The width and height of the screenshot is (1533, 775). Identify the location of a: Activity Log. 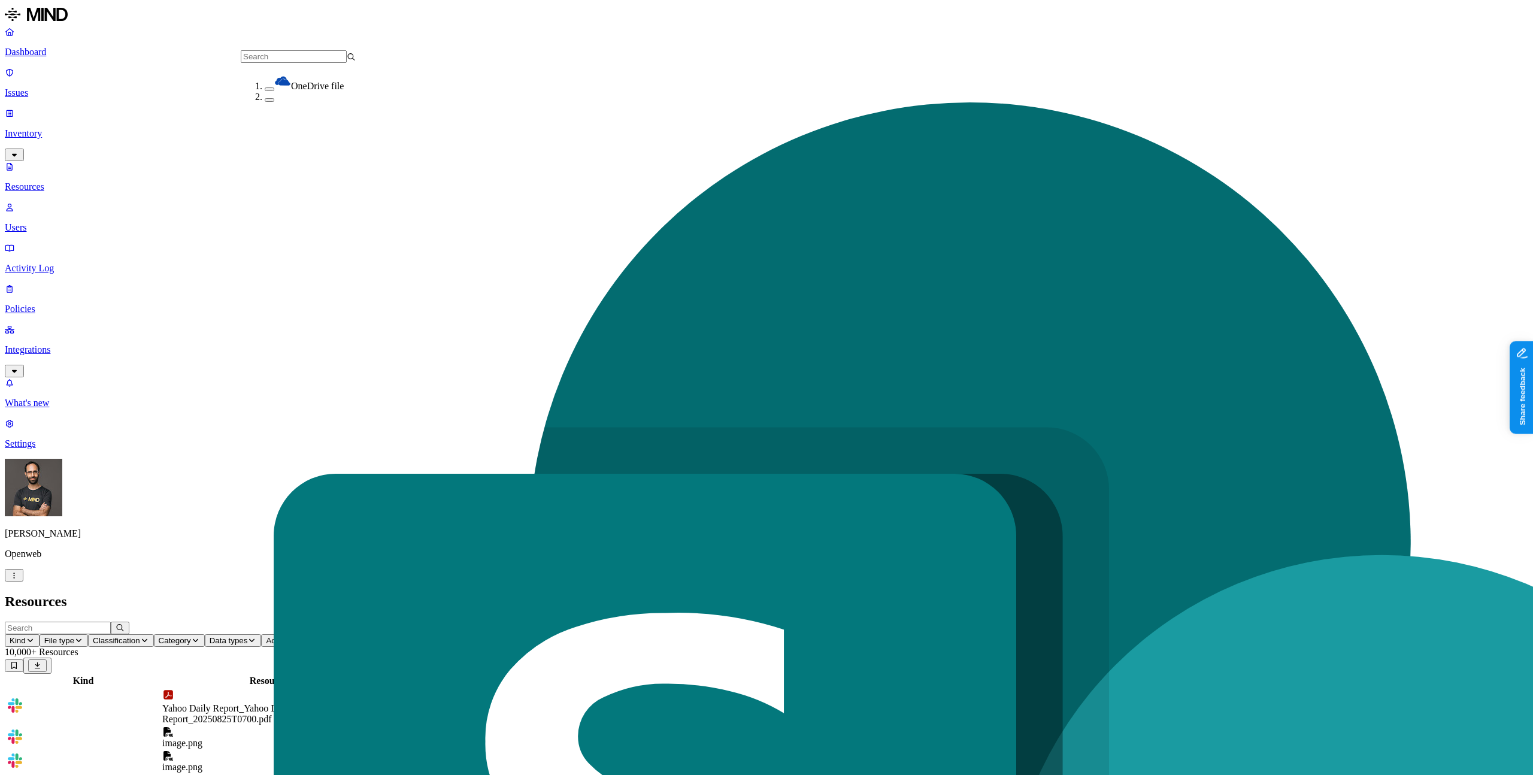
(766, 258).